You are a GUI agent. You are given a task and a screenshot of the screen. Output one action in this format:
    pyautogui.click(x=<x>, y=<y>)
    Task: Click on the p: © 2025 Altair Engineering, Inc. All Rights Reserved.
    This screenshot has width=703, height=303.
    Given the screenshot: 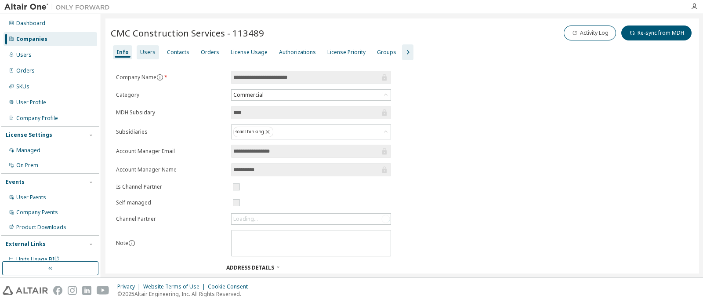 What is the action you would take?
    pyautogui.click(x=185, y=293)
    